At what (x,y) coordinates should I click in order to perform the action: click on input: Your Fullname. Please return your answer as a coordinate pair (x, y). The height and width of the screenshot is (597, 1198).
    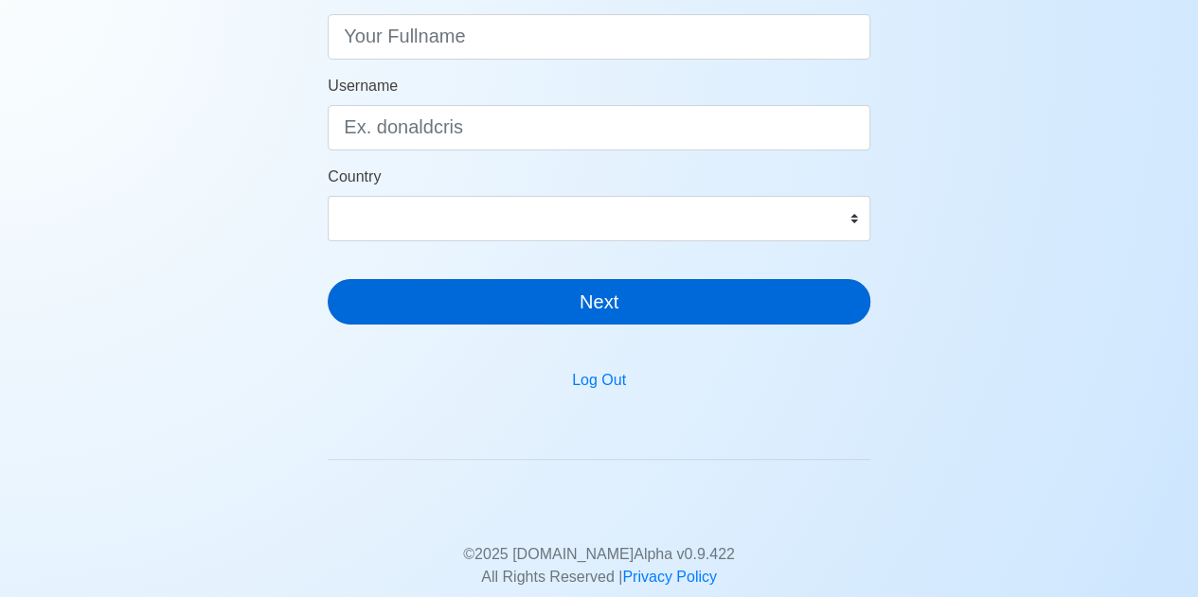
    Looking at the image, I should click on (598, 37).